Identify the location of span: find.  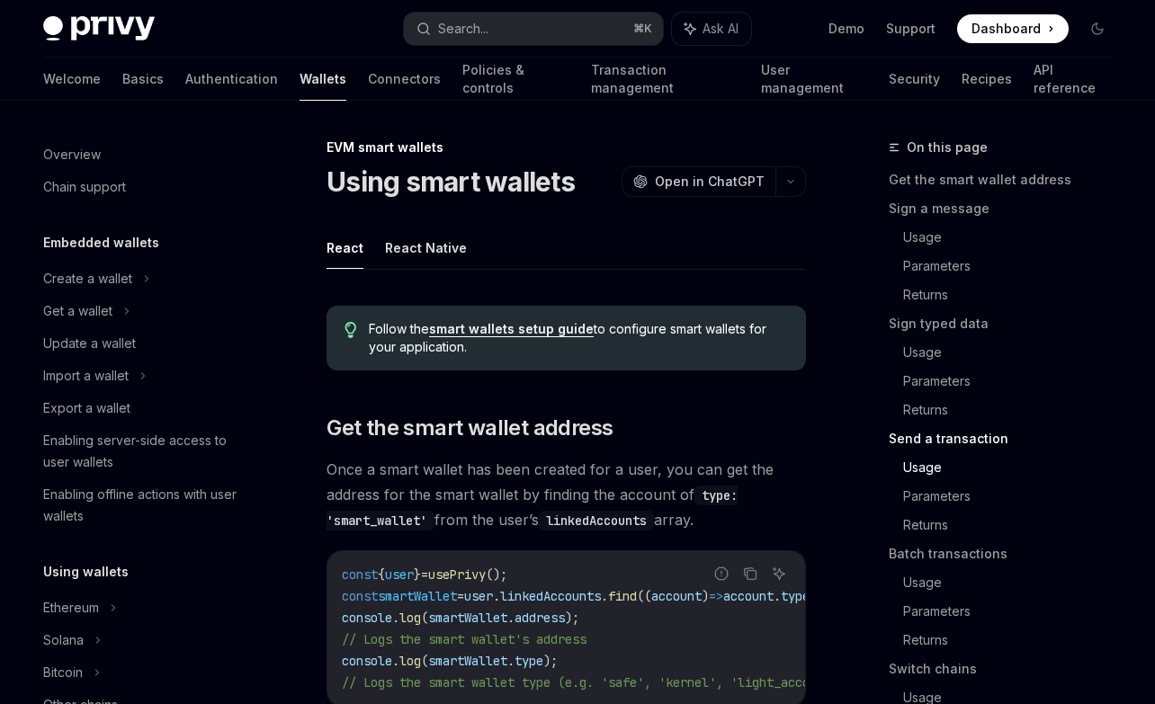
(623, 596).